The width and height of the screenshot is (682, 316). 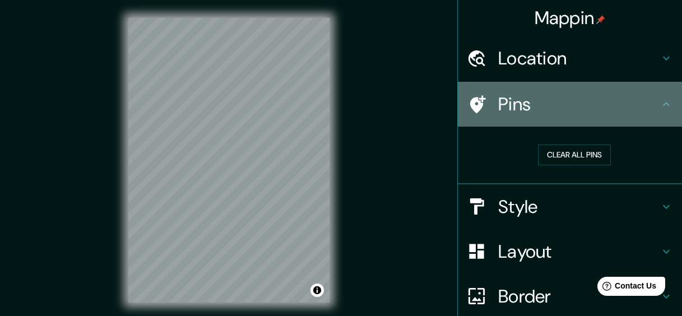 I want to click on canvas: Map, so click(x=229, y=160).